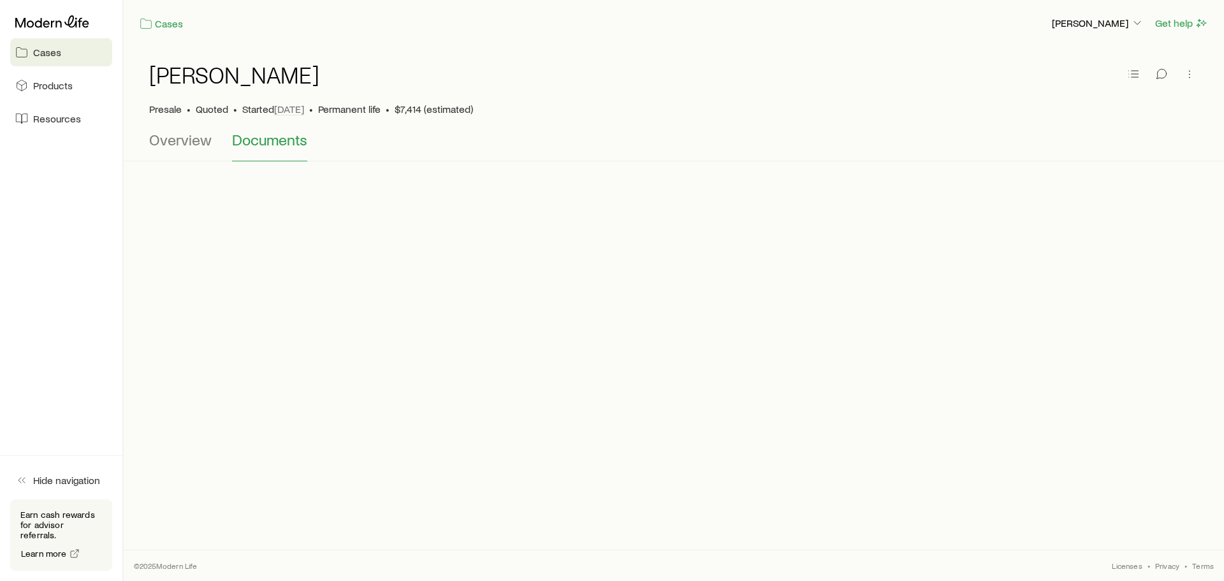 Image resolution: width=1224 pixels, height=581 pixels. Describe the element at coordinates (1168, 566) in the screenshot. I see `a: Privacy` at that location.